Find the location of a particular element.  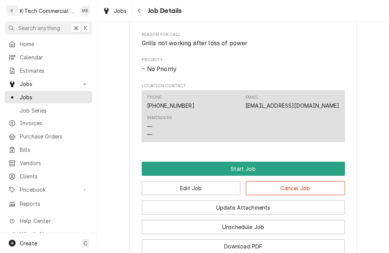

div: No Priority is located at coordinates (243, 69).